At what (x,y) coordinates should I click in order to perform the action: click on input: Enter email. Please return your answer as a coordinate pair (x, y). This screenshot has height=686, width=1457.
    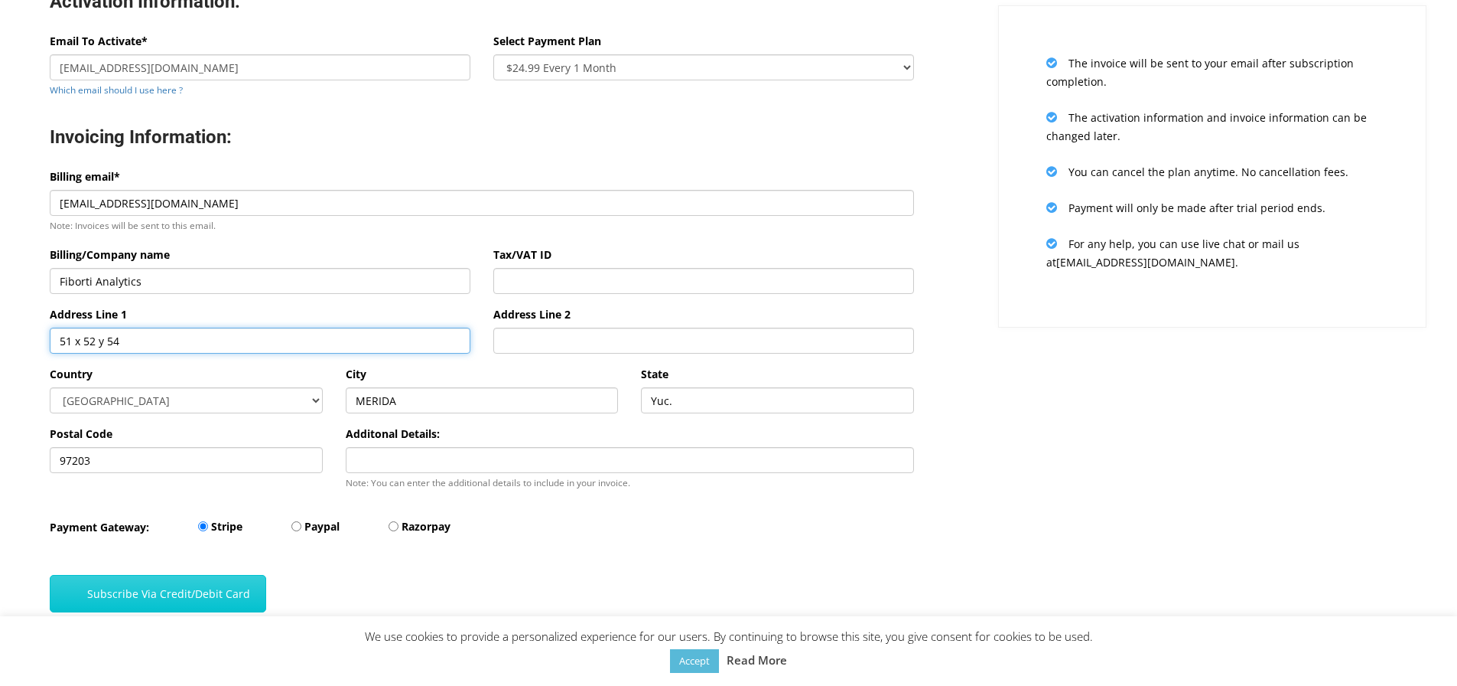
    Looking at the image, I should click on (260, 67).